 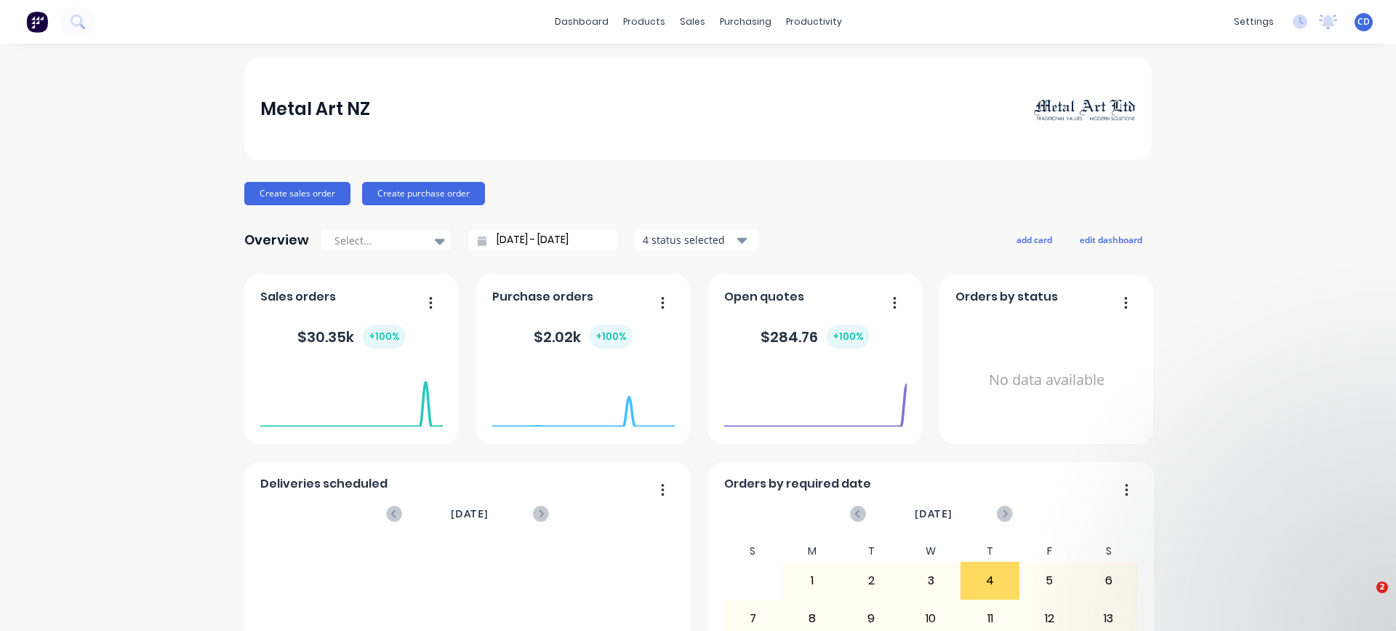 I want to click on button: add card, so click(x=1034, y=239).